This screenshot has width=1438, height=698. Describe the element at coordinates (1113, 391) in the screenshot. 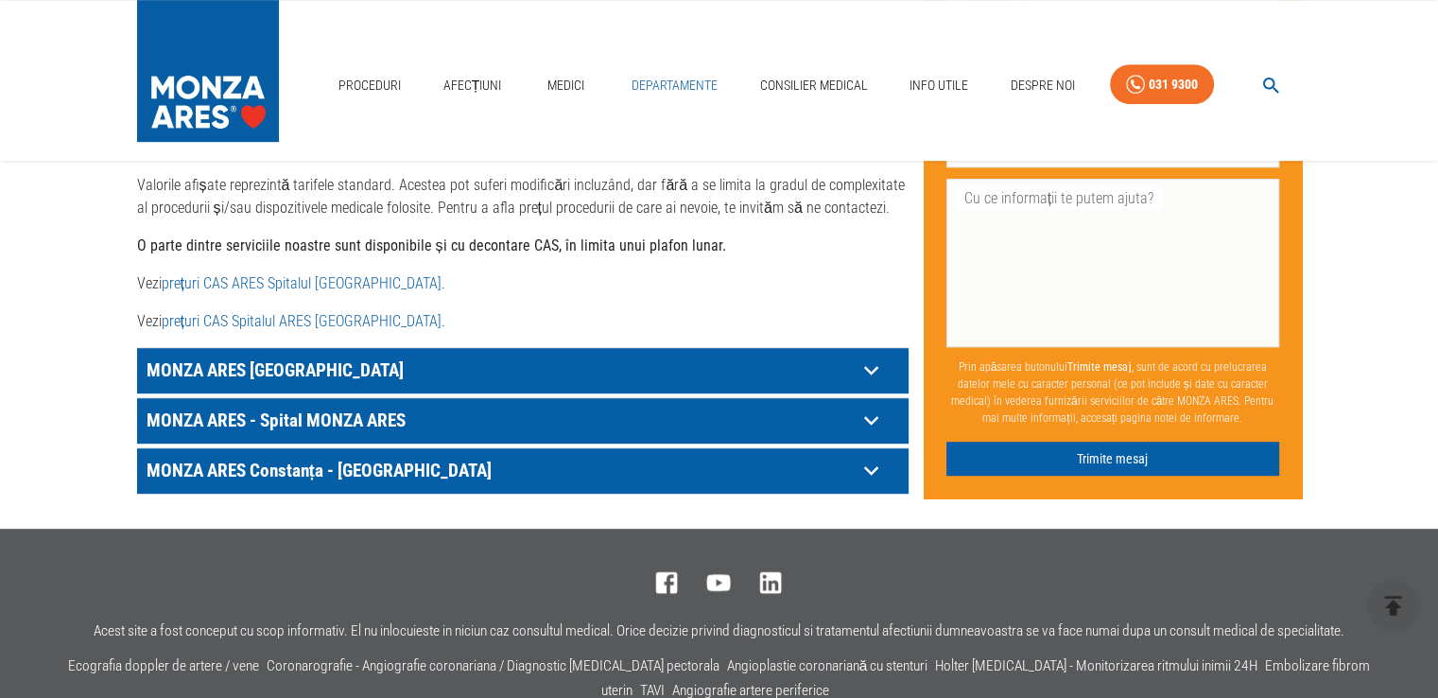

I see `p: Prin apăsarea butonului , sunt de acord cu prelucrarea datelor mele cu caracter personal (ce pot ...` at that location.